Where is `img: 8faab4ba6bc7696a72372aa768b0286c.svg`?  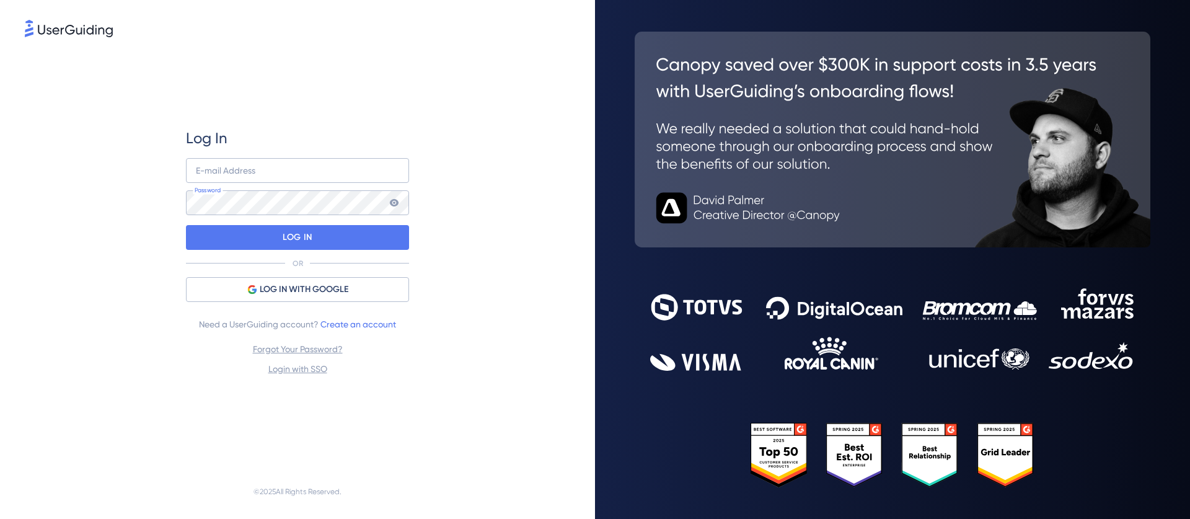
img: 8faab4ba6bc7696a72372aa768b0286c.svg is located at coordinates (69, 29).